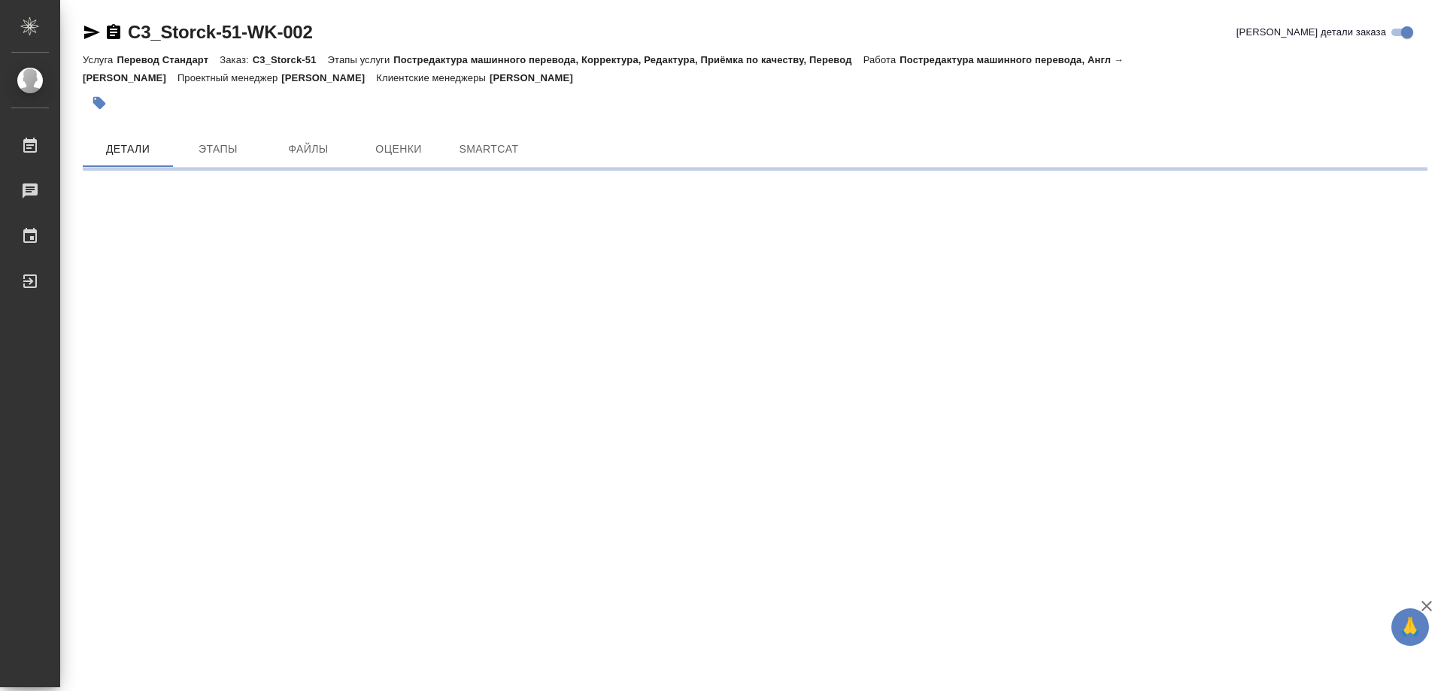 The height and width of the screenshot is (691, 1444). What do you see at coordinates (128, 149) in the screenshot?
I see `span: Детали` at bounding box center [128, 149].